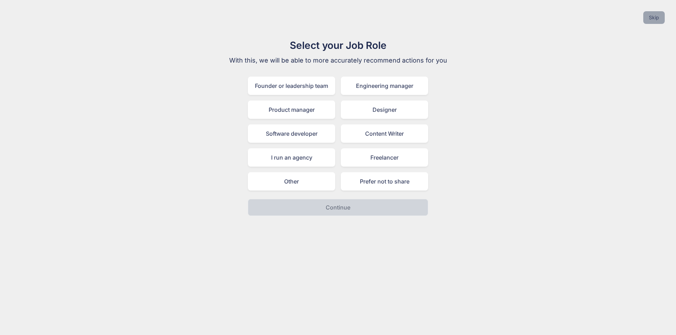 The width and height of the screenshot is (676, 335). What do you see at coordinates (338, 61) in the screenshot?
I see `p: With this, we will be able to more accurately recommend actions for you` at bounding box center [338, 61].